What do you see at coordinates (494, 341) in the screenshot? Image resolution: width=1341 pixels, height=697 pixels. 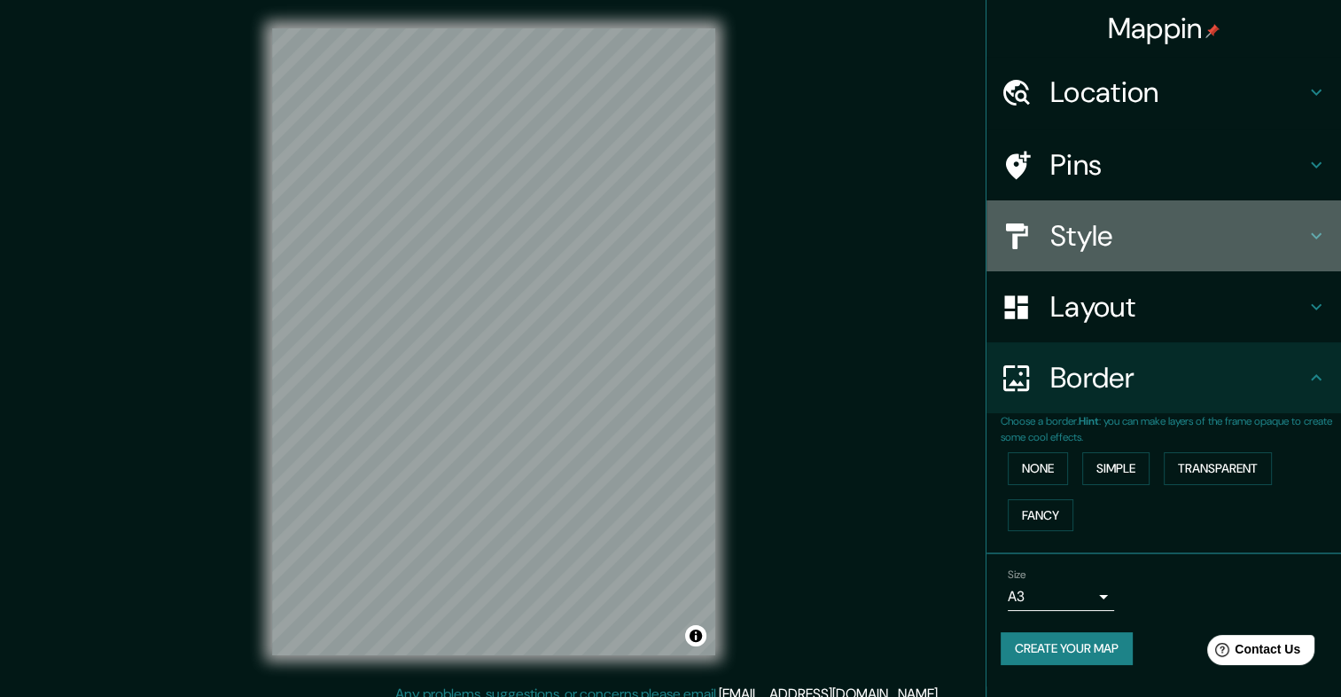 I see `canvas: Map` at bounding box center [494, 341].